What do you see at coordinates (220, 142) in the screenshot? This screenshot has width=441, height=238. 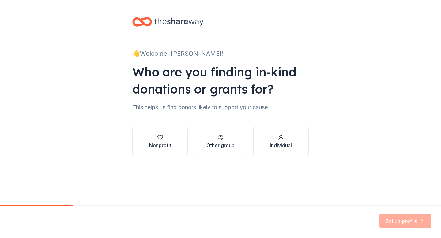 I see `button: Other group` at bounding box center [220, 142].